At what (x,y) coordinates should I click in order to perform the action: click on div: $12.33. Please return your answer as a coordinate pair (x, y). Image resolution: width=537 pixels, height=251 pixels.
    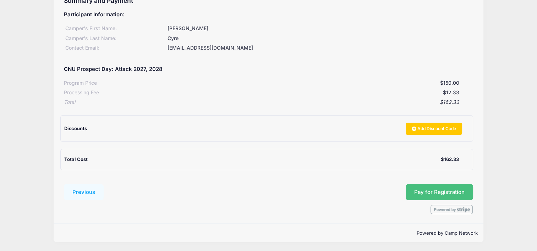
    Looking at the image, I should click on (279, 93).